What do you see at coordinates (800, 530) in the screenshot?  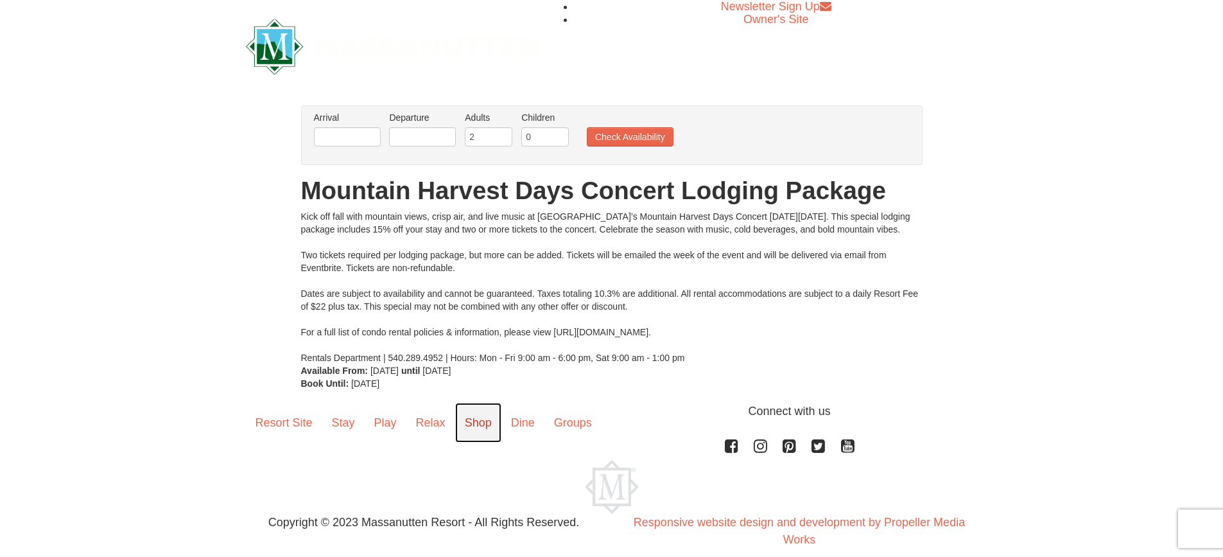 I see `a: Responsive website design and development by Propeller Media Works` at bounding box center [800, 530].